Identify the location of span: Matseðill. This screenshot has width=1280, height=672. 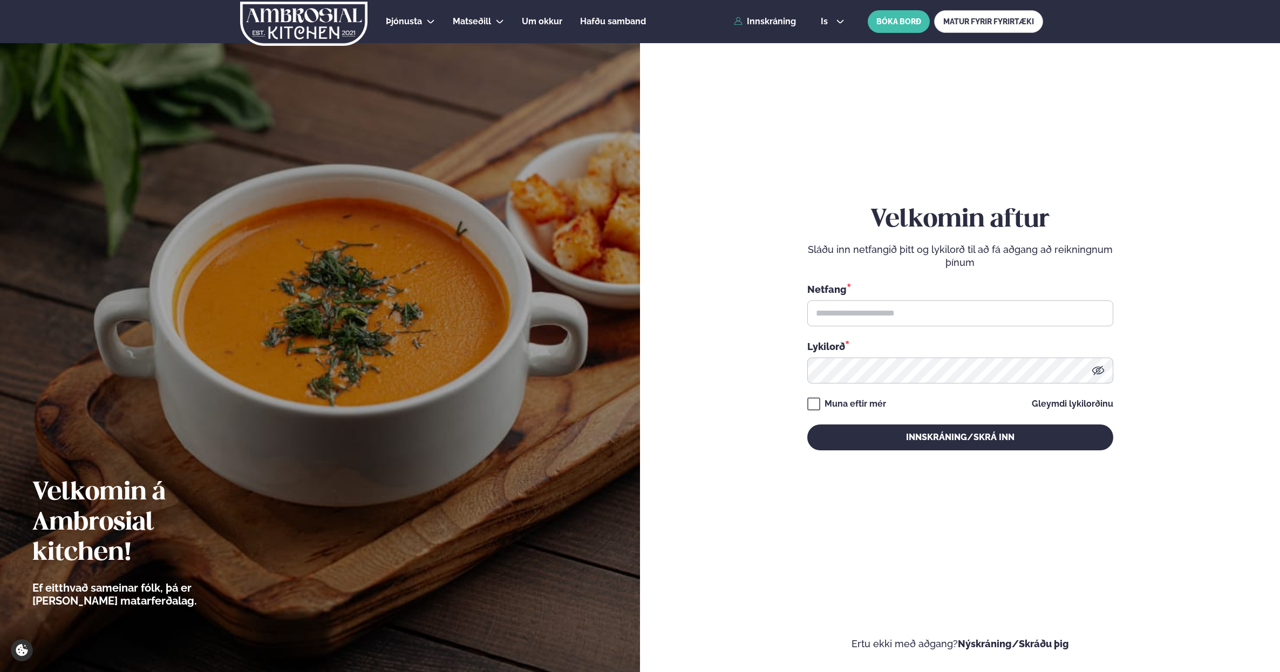
(471, 21).